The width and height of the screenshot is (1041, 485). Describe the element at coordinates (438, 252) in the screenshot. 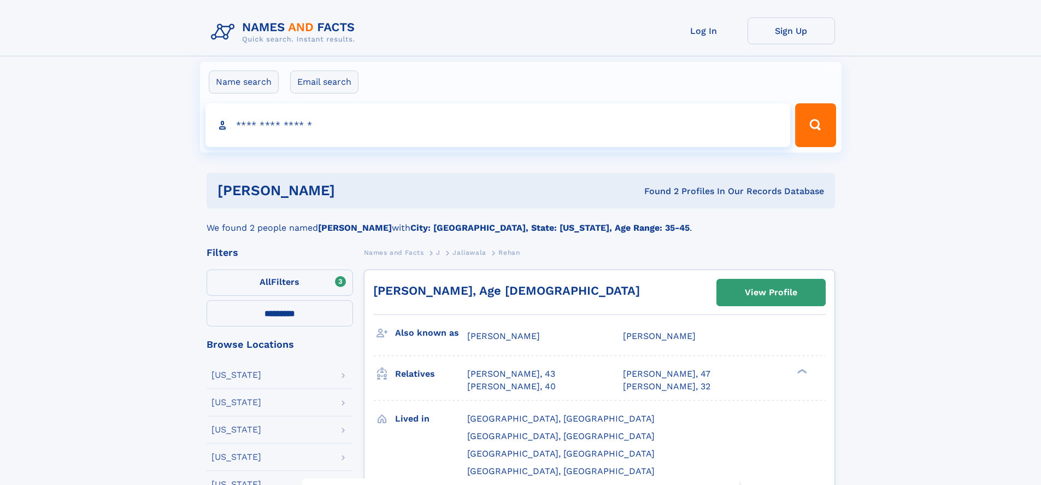

I see `a: J` at that location.